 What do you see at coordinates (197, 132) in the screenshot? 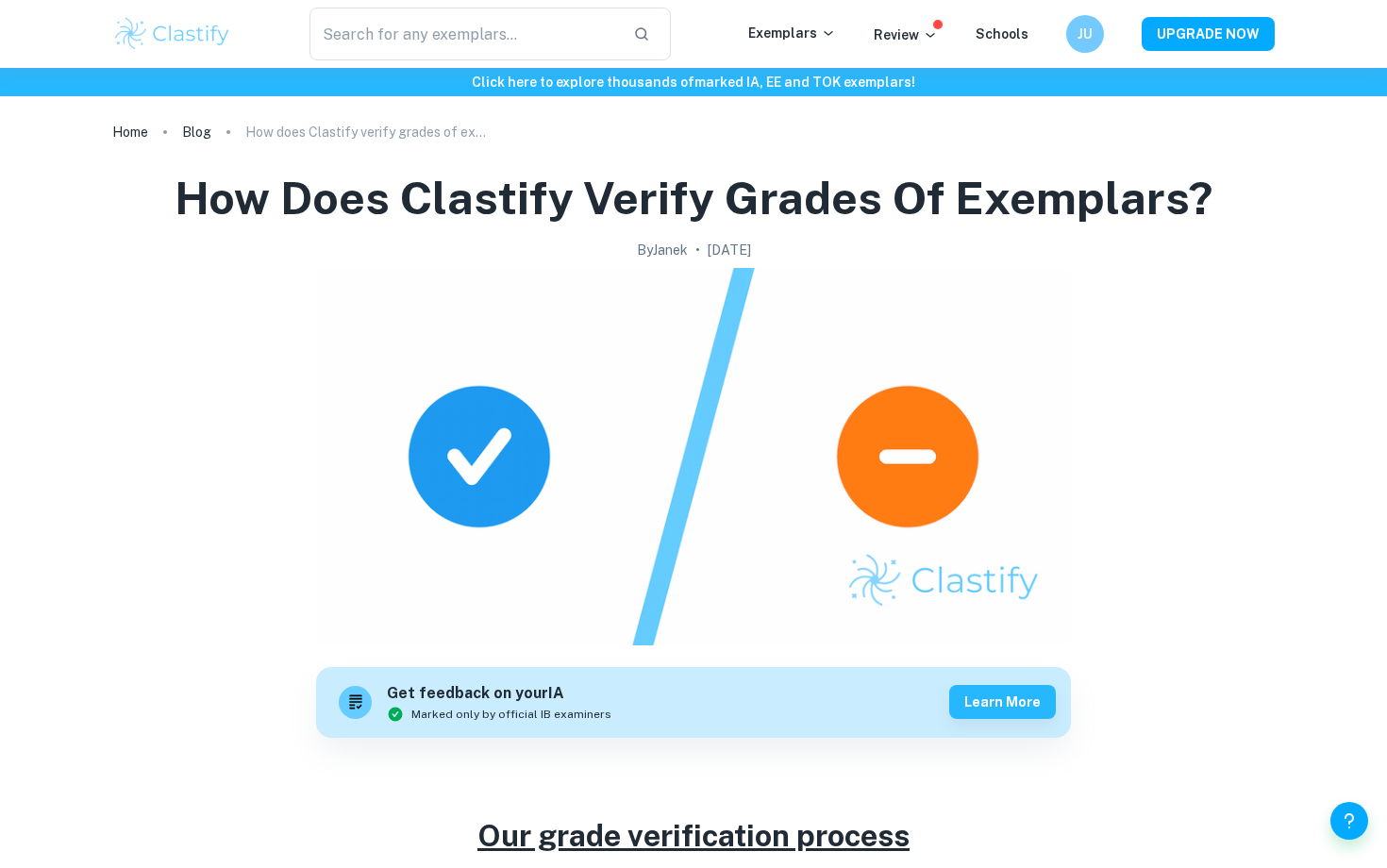
I see `a: Blog` at bounding box center [197, 132].